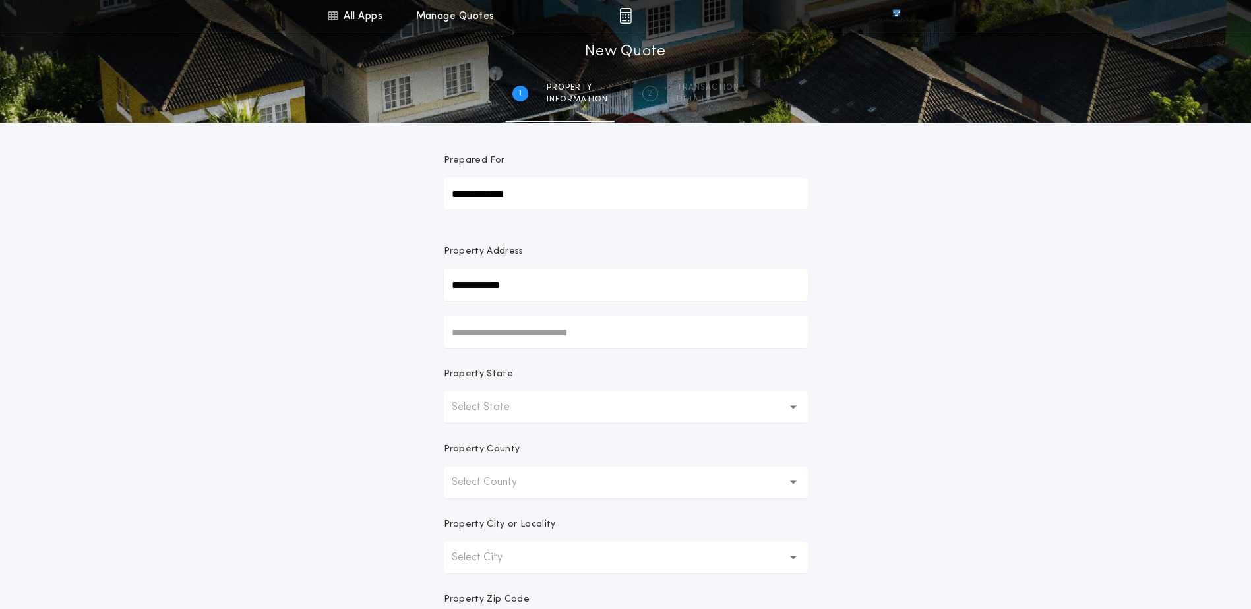 The image size is (1251, 609). What do you see at coordinates (520, 94) in the screenshot?
I see `h2: 1` at bounding box center [520, 94].